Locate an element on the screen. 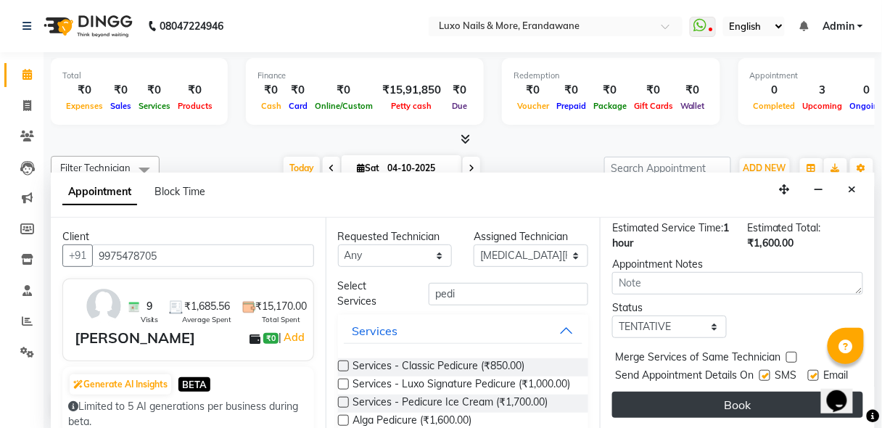 Image resolution: width=882 pixels, height=428 pixels. span: ₹1,600.00 is located at coordinates (770, 243).